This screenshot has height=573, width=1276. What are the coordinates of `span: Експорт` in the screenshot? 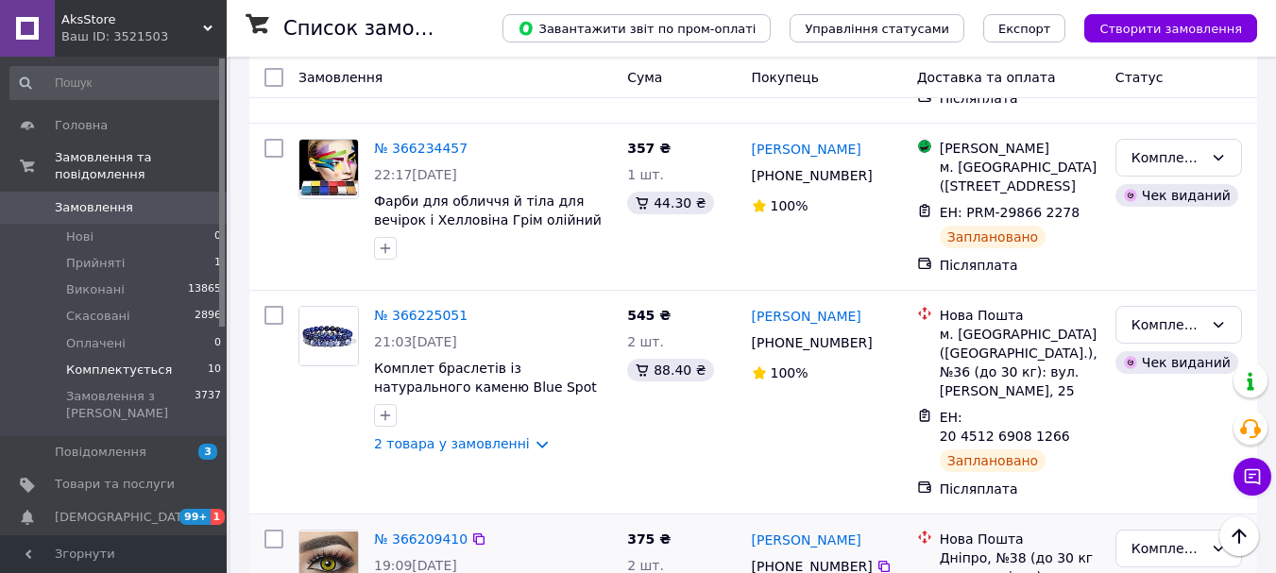 It's located at (1024, 28).